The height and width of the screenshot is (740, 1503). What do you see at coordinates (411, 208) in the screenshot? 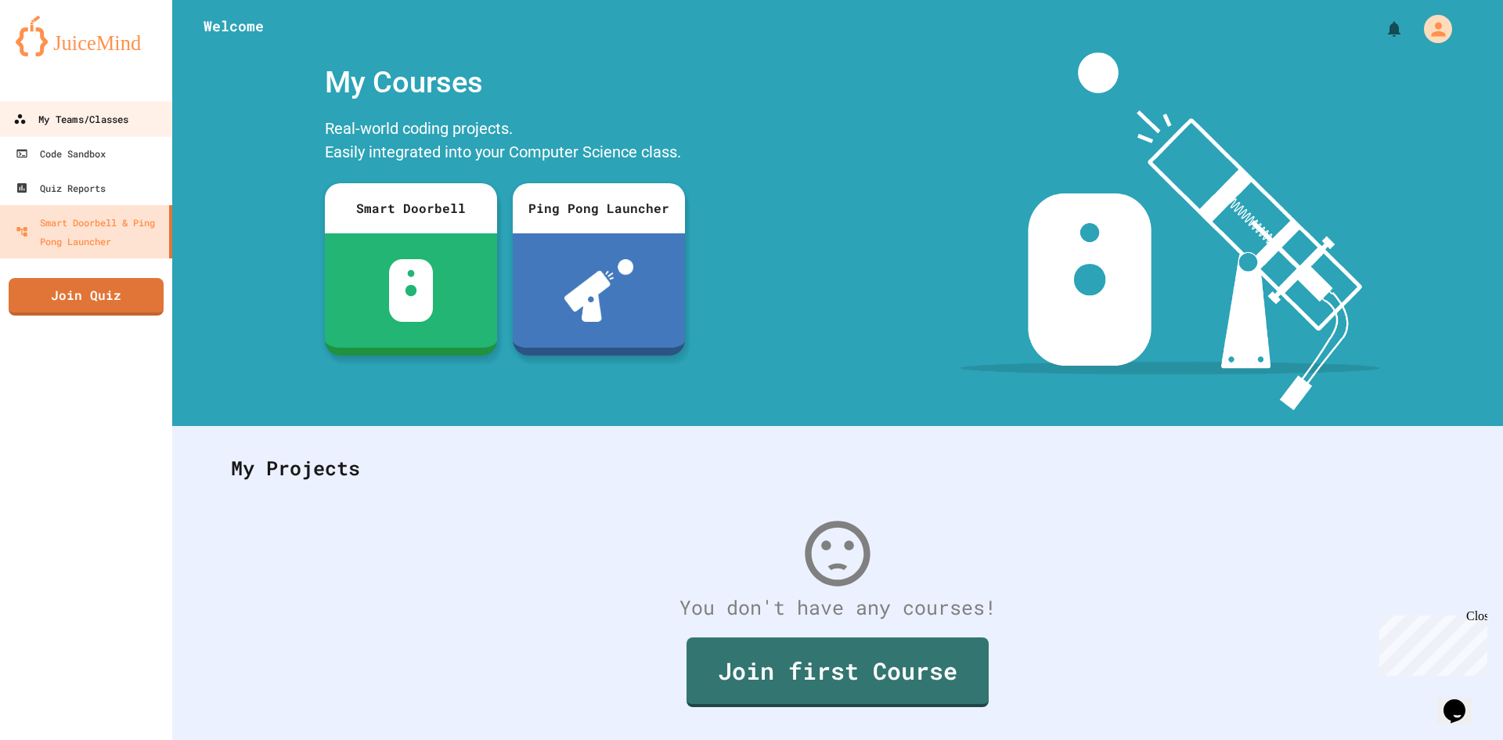
I see `div: Smart Doorbell` at bounding box center [411, 208].